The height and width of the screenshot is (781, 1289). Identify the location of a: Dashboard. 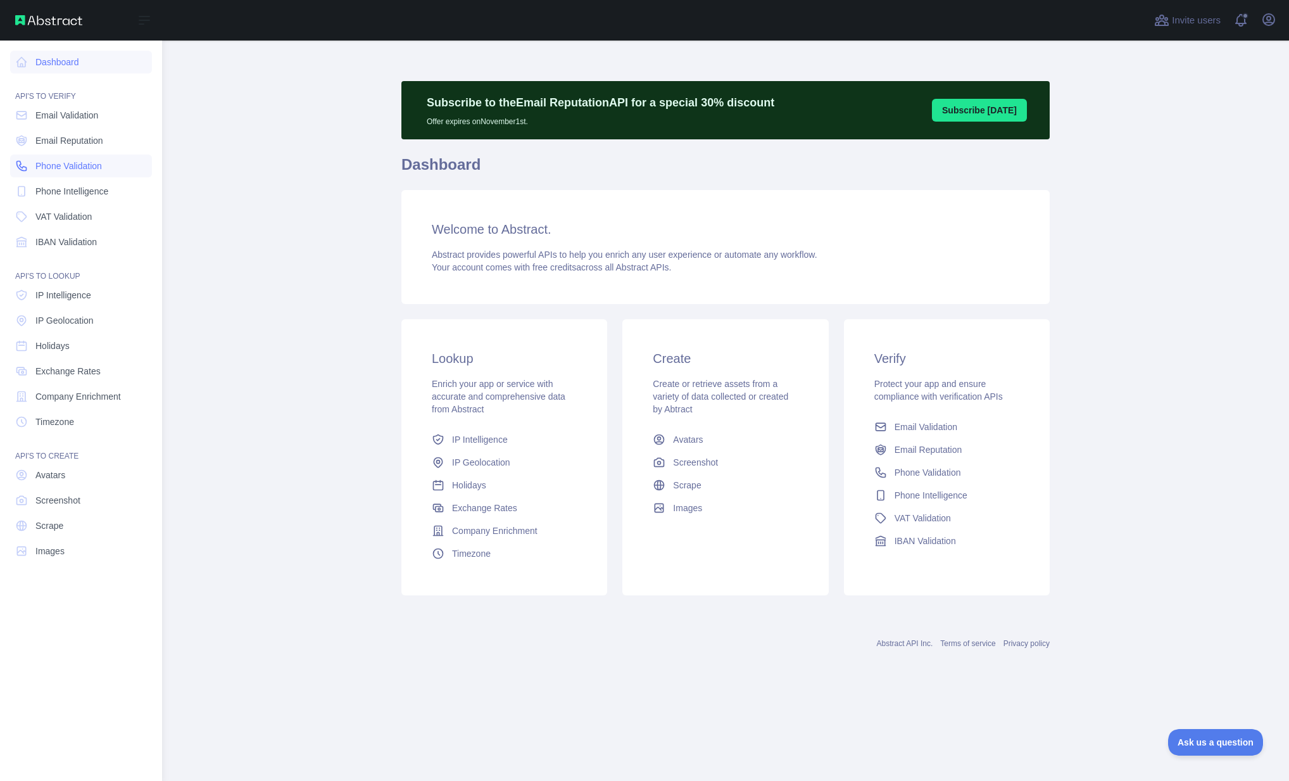
(81, 62).